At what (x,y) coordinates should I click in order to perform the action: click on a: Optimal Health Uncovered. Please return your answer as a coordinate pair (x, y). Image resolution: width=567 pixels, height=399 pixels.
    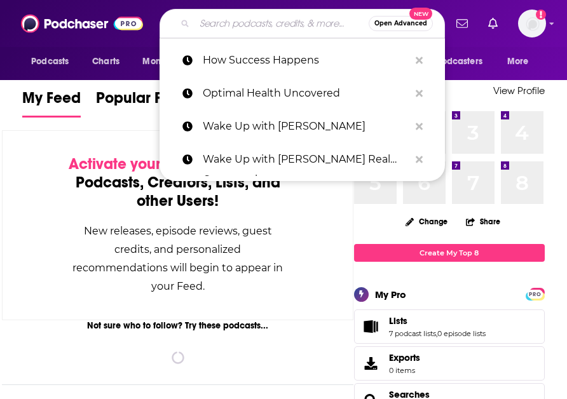
    Looking at the image, I should click on (302, 93).